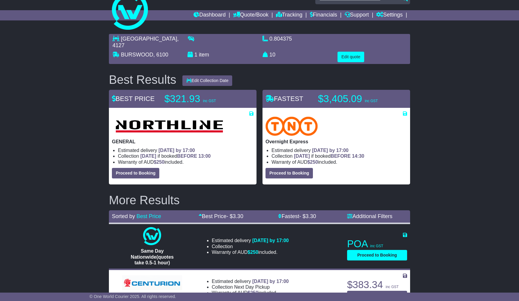 This screenshot has width=519, height=301. I want to click on p: $321.93, so click(202, 99).